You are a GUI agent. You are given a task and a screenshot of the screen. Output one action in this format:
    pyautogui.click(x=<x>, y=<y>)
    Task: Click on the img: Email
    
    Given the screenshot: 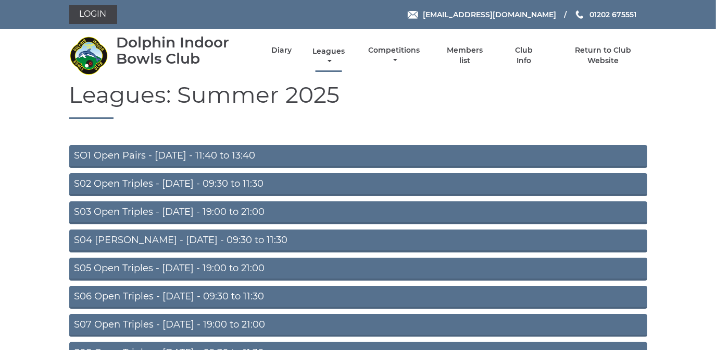 What is the action you would take?
    pyautogui.click(x=413, y=15)
    